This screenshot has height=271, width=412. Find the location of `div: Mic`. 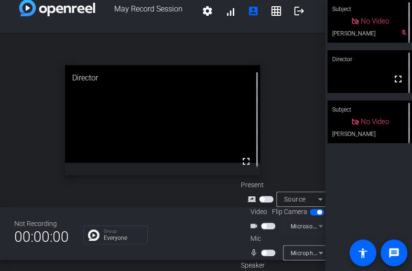

div: Mic is located at coordinates (289, 238).